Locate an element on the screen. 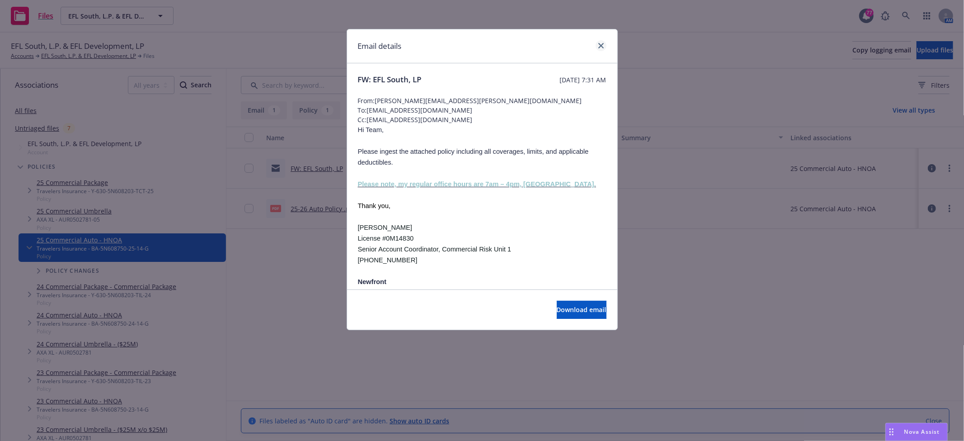 Image resolution: width=964 pixels, height=441 pixels. span: FW: EFL South, LP is located at coordinates (390, 80).